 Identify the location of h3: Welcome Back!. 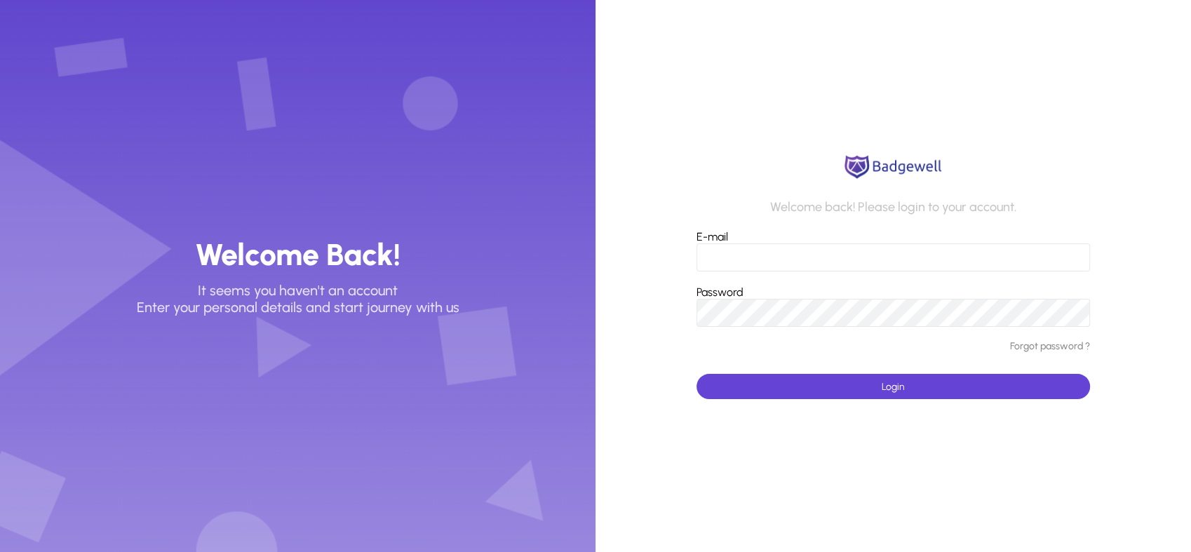
(297, 255).